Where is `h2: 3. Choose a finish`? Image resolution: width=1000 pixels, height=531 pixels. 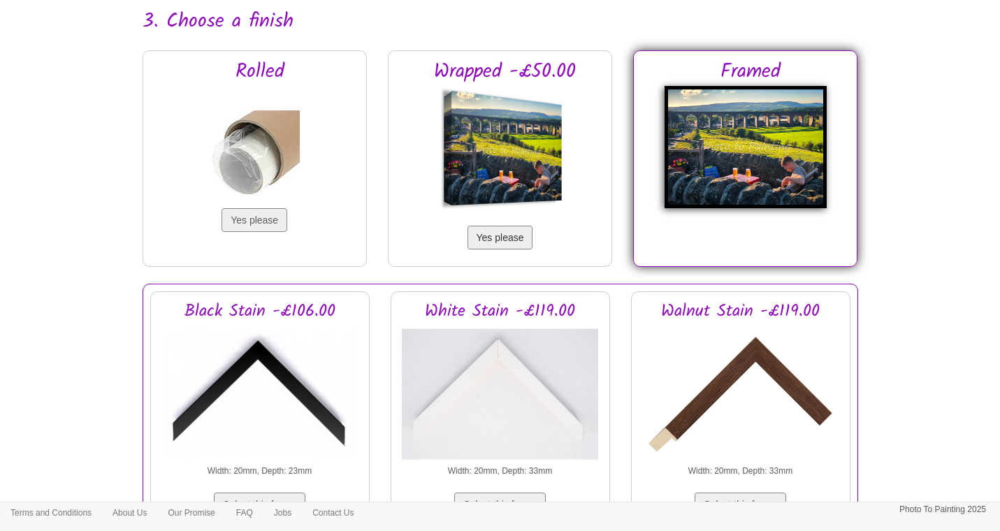
h2: 3. Choose a finish is located at coordinates (501, 22).